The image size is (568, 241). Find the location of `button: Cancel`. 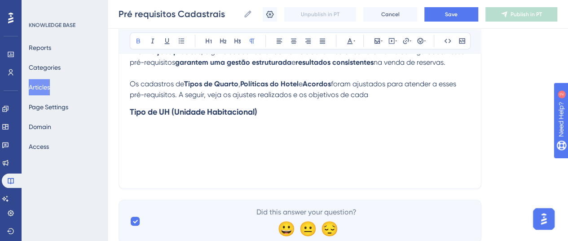

button: Cancel is located at coordinates (390, 14).